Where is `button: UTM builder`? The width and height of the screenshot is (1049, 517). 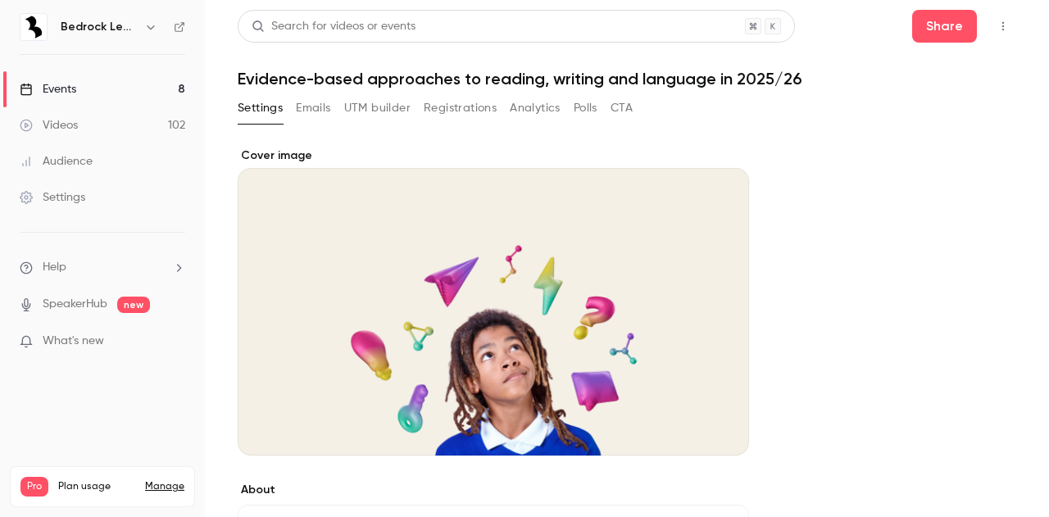
button: UTM builder is located at coordinates (377, 108).